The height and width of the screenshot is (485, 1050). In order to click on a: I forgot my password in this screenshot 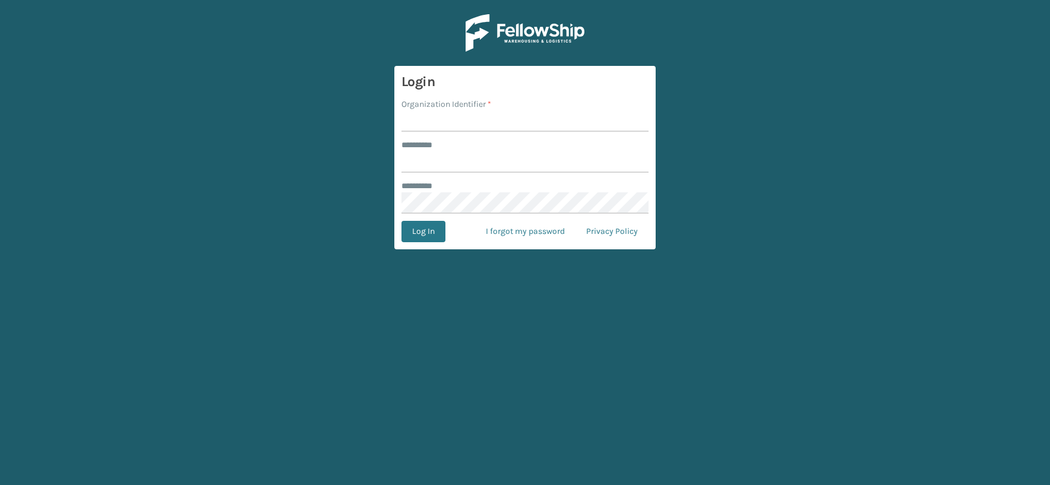, I will do `click(525, 232)`.